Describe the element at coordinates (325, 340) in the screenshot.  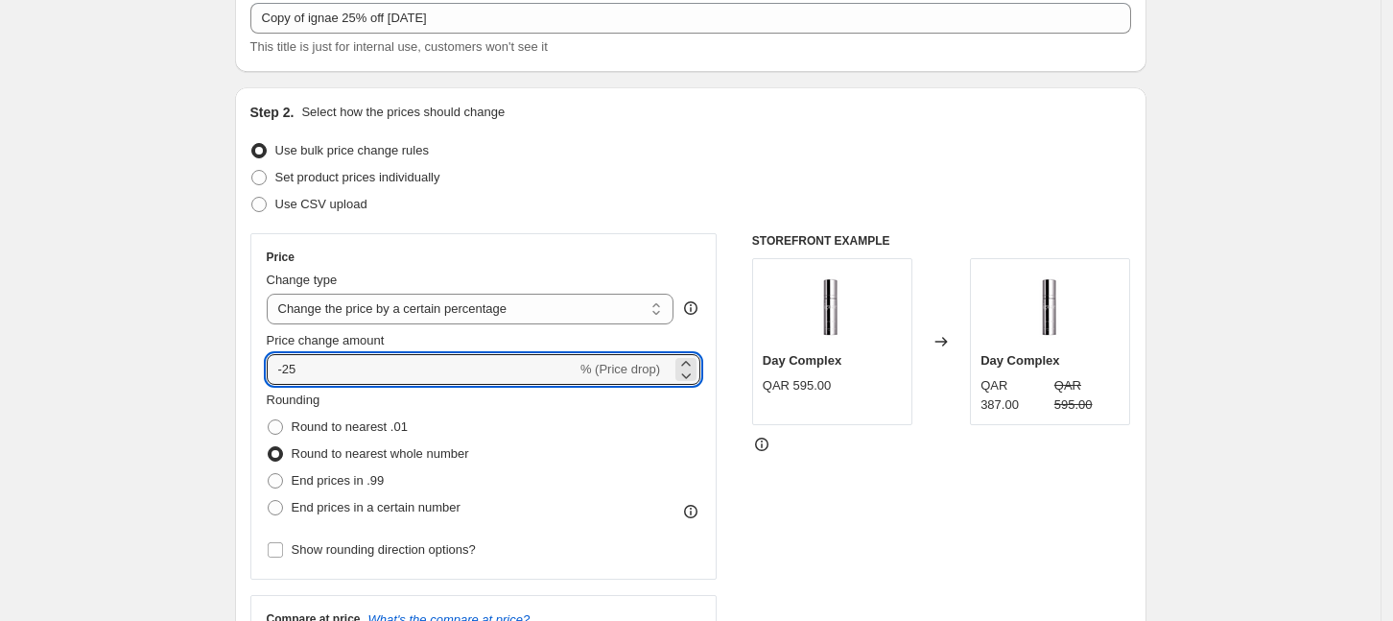
I see `span: Price change amount` at that location.